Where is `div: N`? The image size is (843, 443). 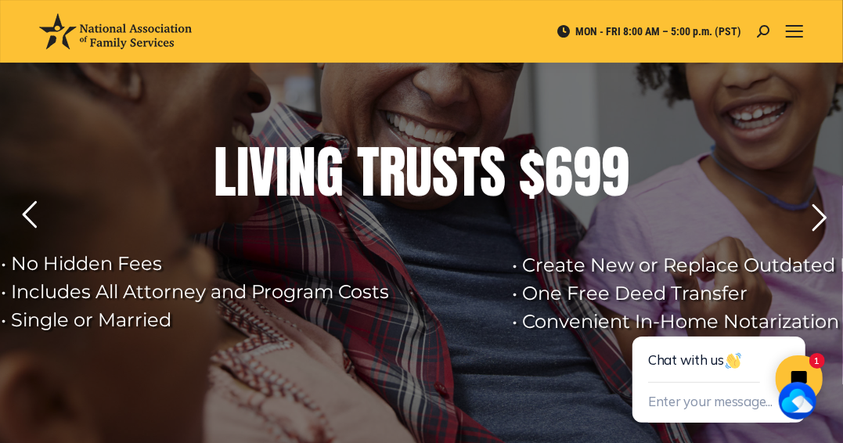 div: N is located at coordinates (302, 172).